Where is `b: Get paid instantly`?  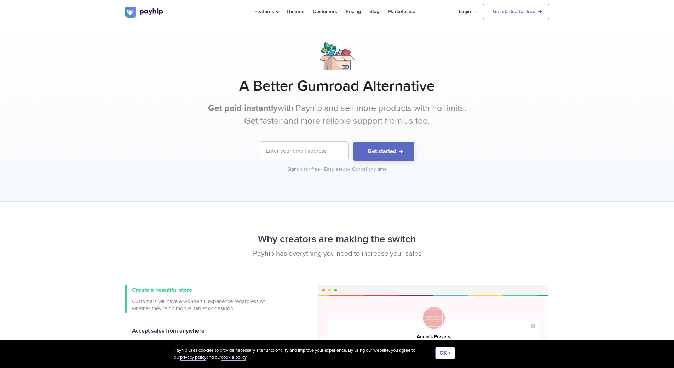 b: Get paid instantly is located at coordinates (243, 108).